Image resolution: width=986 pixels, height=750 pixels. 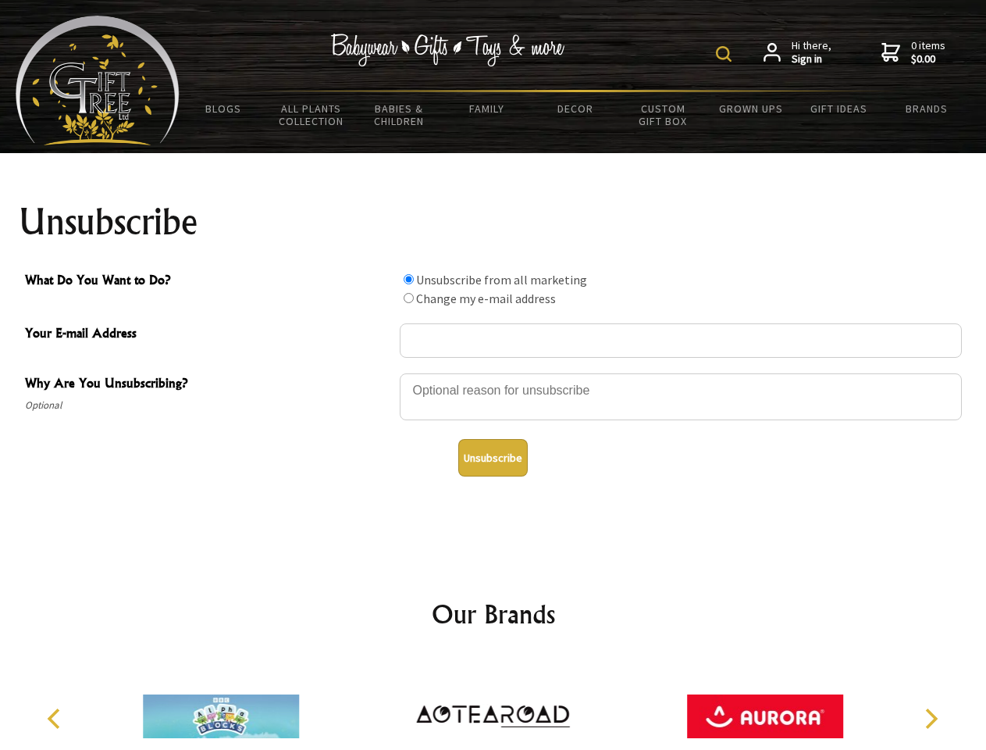 I want to click on span: What Do You Want to Do?, so click(x=208, y=281).